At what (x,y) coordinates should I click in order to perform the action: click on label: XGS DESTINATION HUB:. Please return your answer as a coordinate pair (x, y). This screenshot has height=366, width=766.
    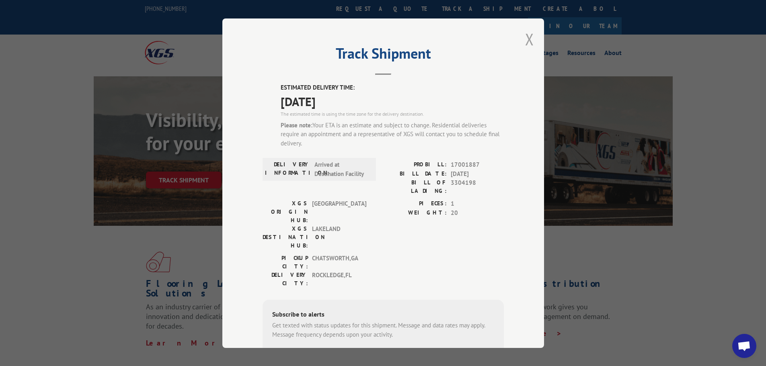
    Looking at the image, I should click on (285, 237).